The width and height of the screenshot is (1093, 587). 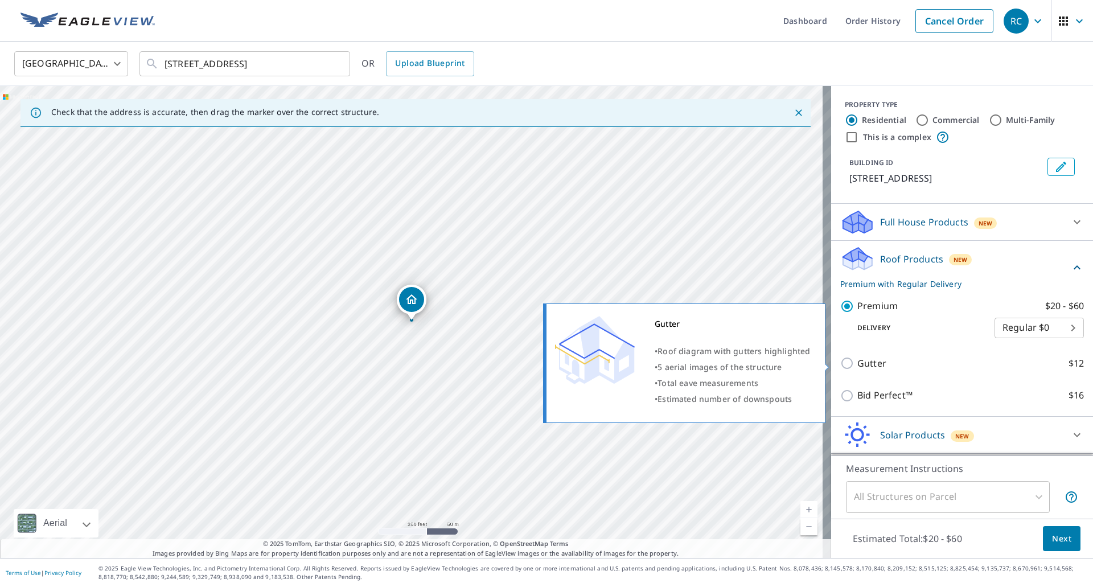 What do you see at coordinates (1016, 21) in the screenshot?
I see `div: RC` at bounding box center [1016, 21].